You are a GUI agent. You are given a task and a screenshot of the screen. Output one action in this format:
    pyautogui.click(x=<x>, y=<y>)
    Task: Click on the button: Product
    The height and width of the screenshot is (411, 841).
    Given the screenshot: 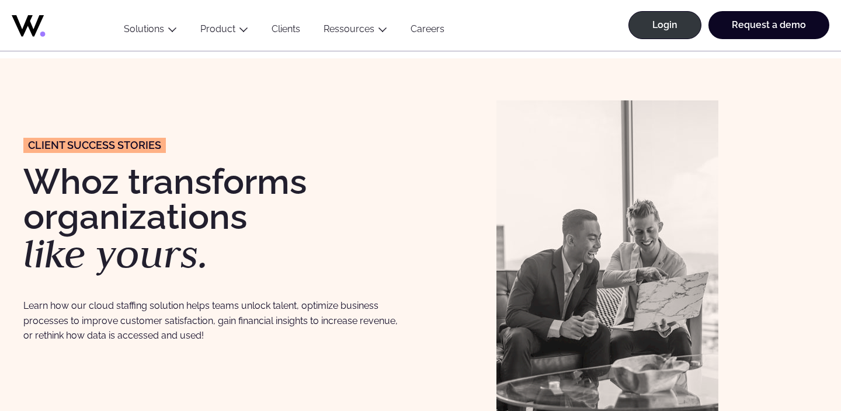 What is the action you would take?
    pyautogui.click(x=224, y=31)
    